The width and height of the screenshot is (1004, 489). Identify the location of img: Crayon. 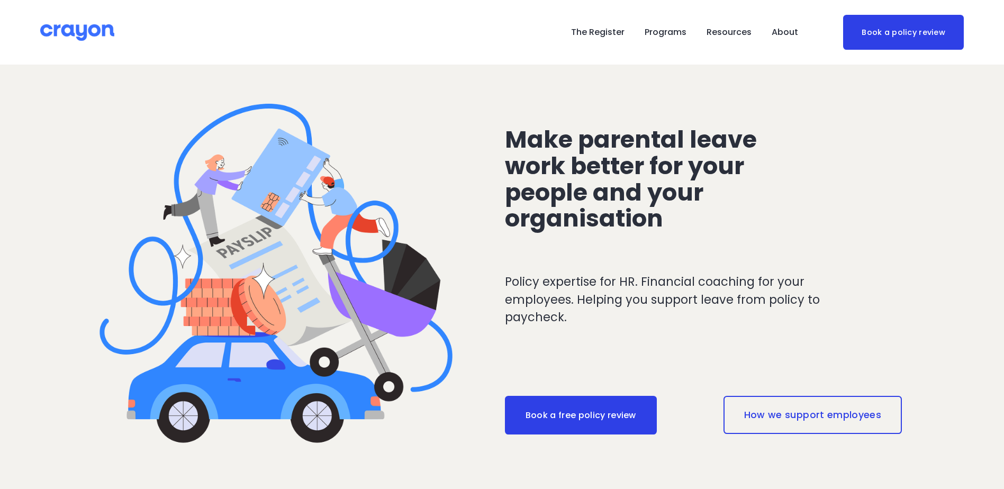
(77, 32).